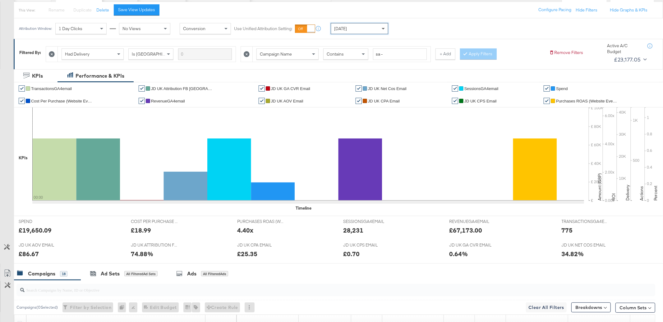  I want to click on span: JD UK Net Cos Email, so click(387, 89).